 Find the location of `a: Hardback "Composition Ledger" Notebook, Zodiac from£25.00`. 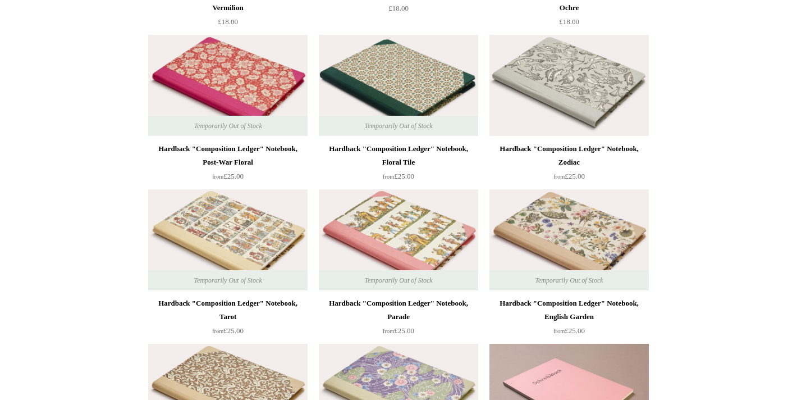

a: Hardback "Composition Ledger" Notebook, Zodiac from£25.00 is located at coordinates (569, 165).